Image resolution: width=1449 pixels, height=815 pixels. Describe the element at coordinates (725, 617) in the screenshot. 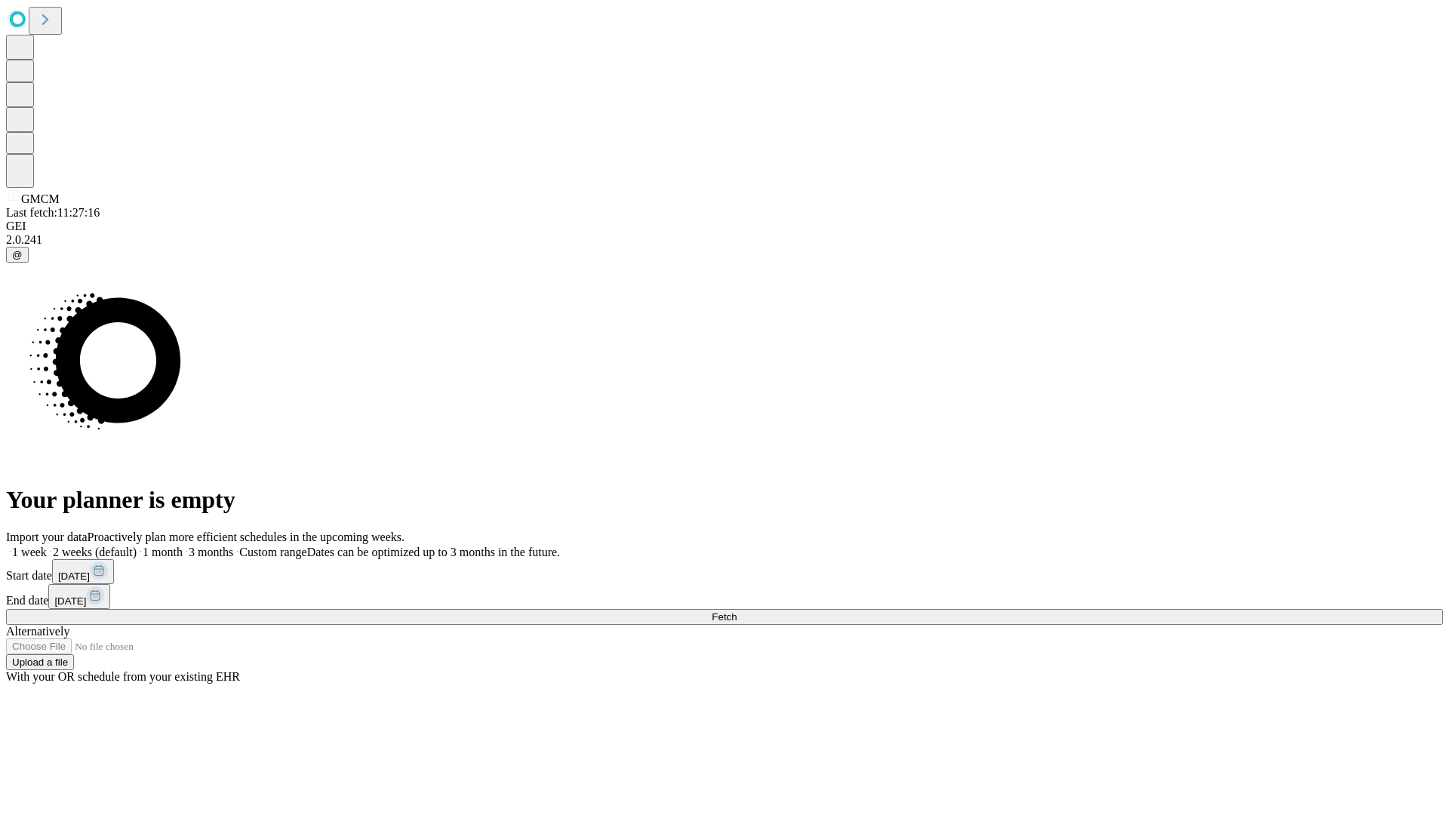

I see `button: Fetch` at that location.